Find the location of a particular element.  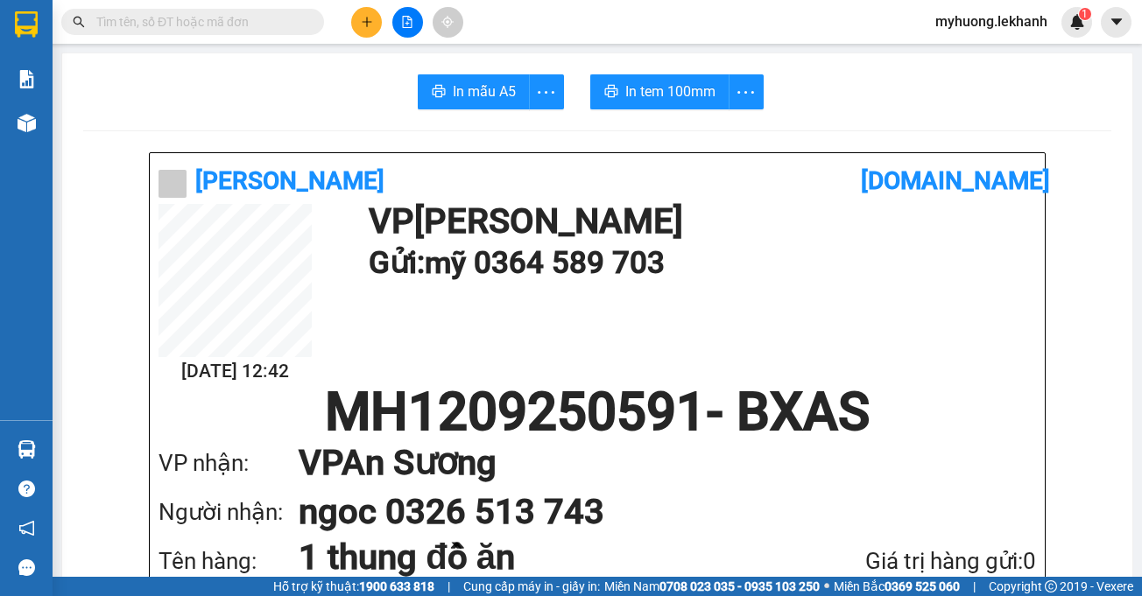

span: Miền Nam is located at coordinates (712, 587).